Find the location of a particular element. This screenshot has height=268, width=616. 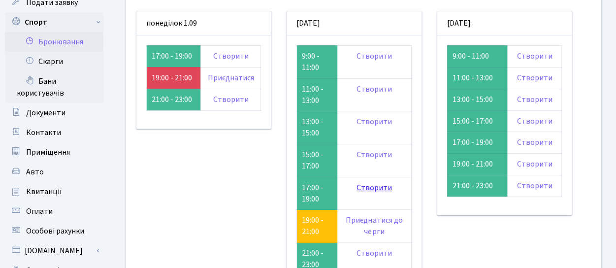

a: Скарги is located at coordinates (54, 62).